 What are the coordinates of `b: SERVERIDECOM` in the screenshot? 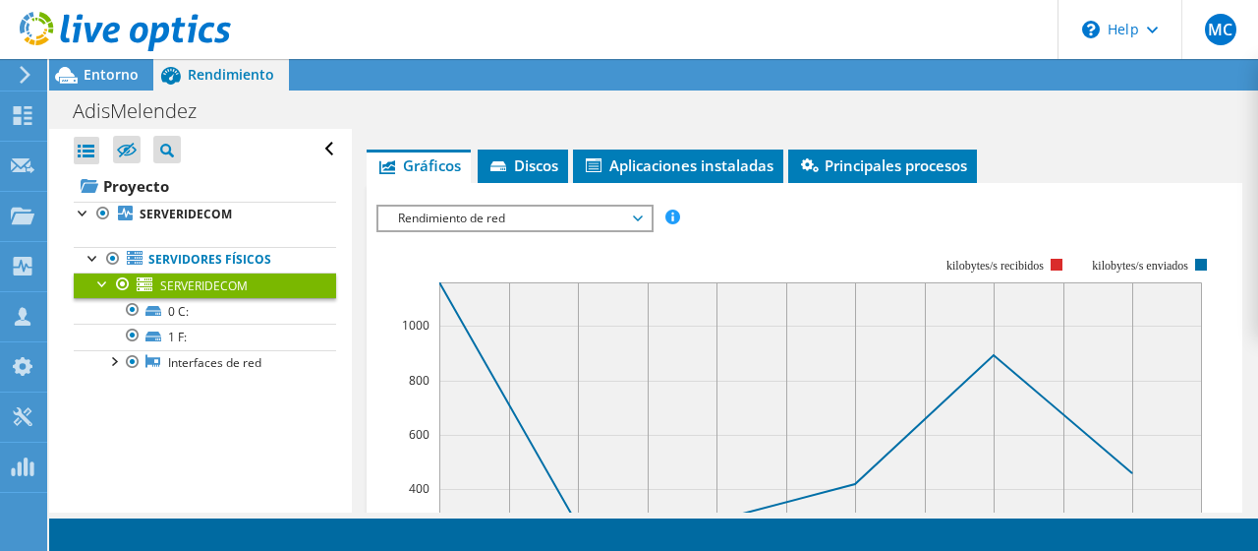 It's located at (186, 213).